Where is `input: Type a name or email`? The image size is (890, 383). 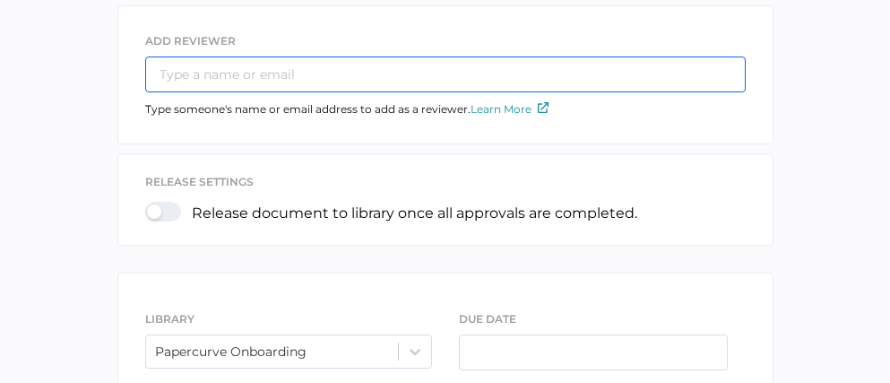 input: Type a name or email is located at coordinates (446, 74).